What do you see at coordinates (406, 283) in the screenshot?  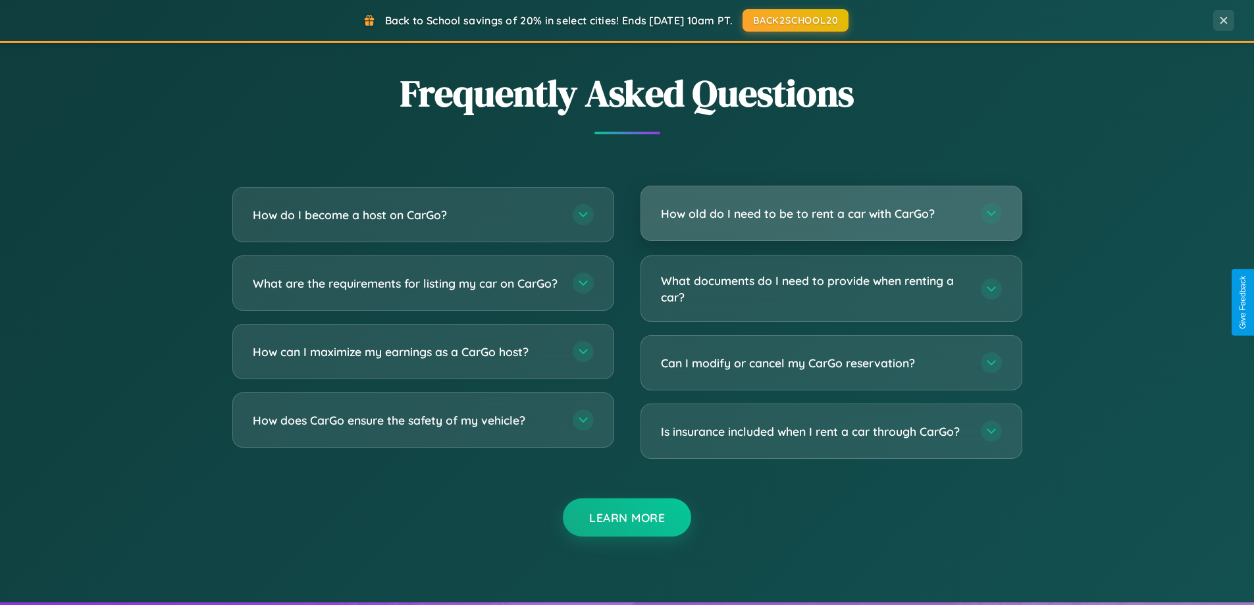 I see `h3: What are the requirements for listing my car on CarGo?` at bounding box center [406, 283].